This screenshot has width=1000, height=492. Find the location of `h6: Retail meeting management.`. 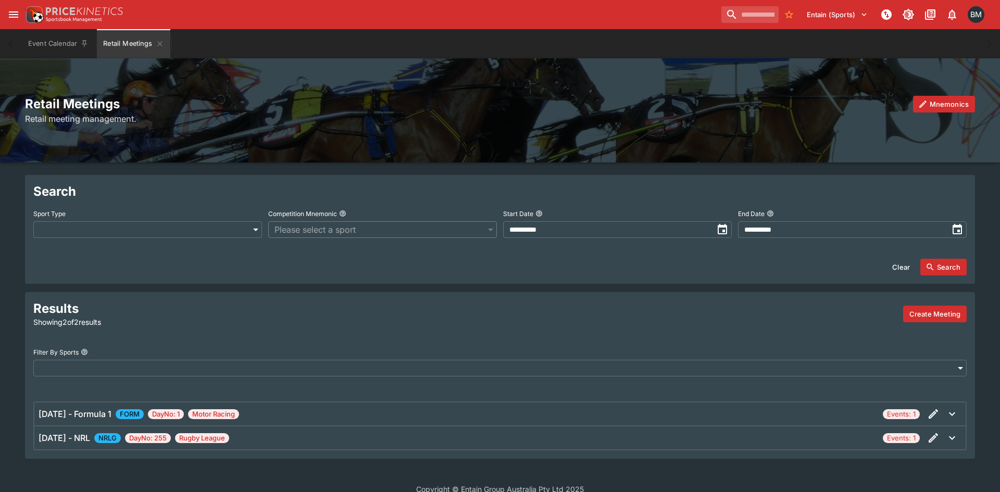

h6: Retail meeting management. is located at coordinates (500, 119).